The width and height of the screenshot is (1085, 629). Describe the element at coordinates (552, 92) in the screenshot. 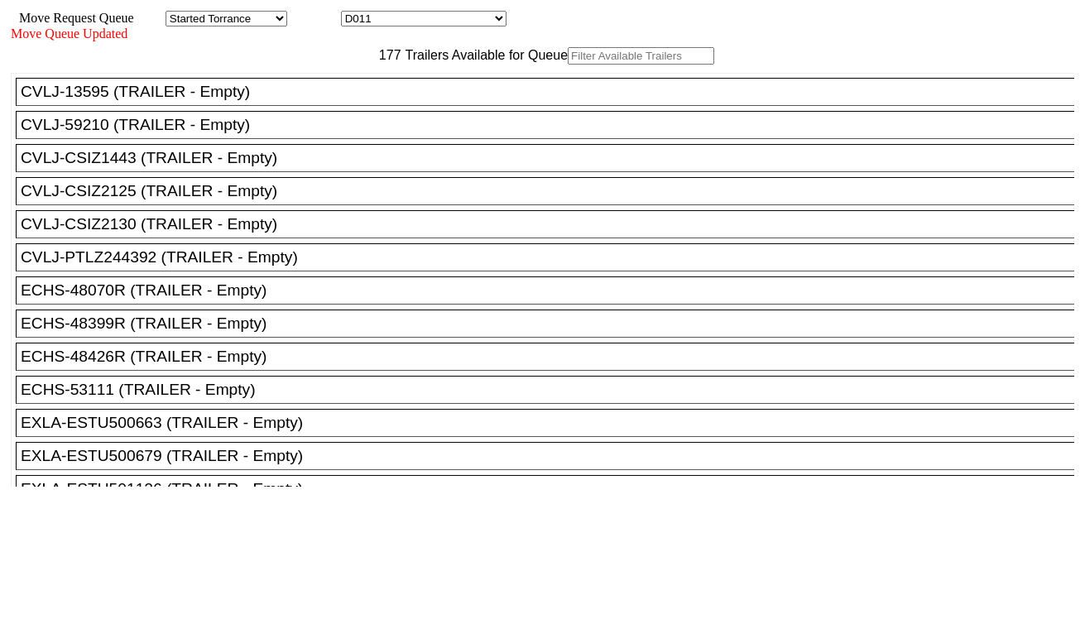

I see `div: CVLJ-13595 (TRAILER - Empty)` at that location.